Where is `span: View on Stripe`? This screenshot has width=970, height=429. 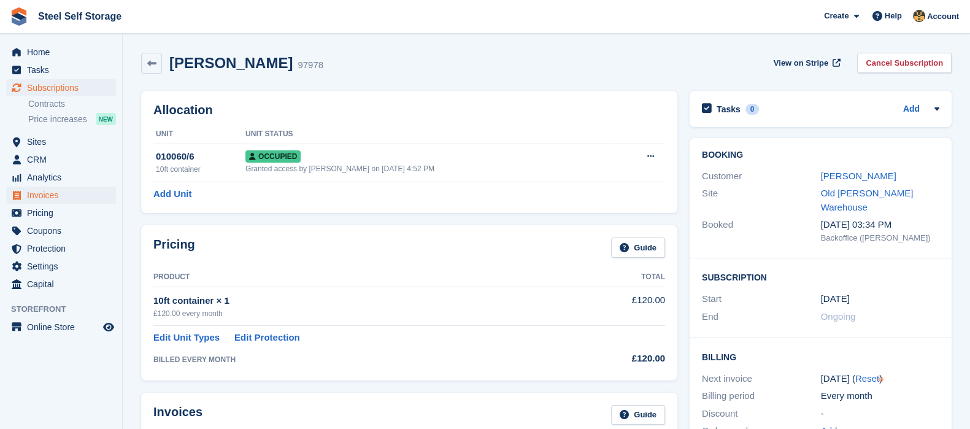
span: View on Stripe is located at coordinates (801, 63).